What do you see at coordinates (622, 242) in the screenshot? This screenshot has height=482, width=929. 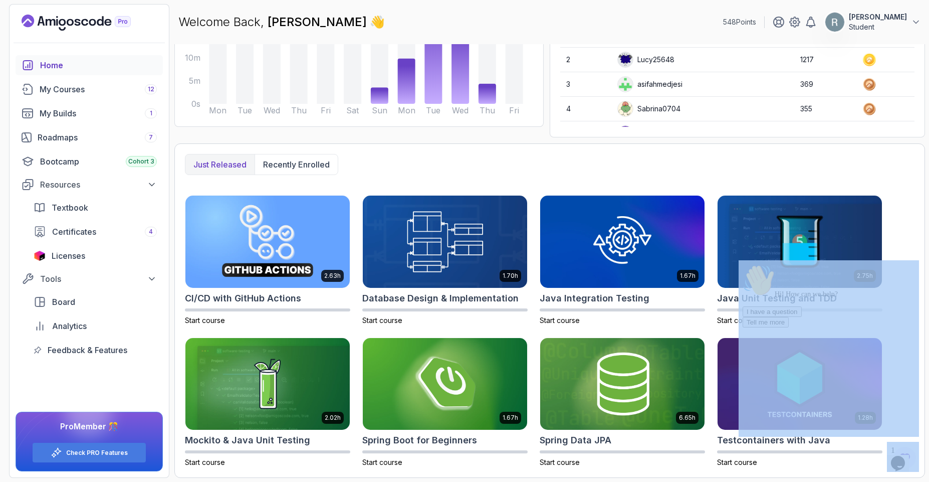 I see `img: Java Integration Testing card` at bounding box center [622, 242].